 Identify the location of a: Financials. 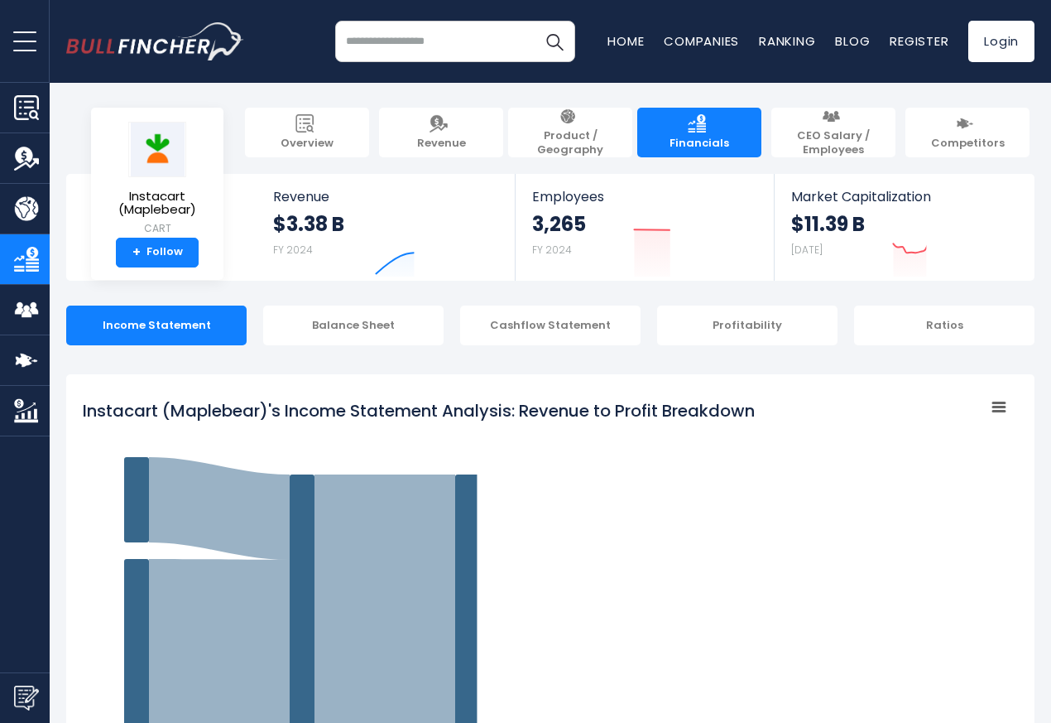
(700, 132).